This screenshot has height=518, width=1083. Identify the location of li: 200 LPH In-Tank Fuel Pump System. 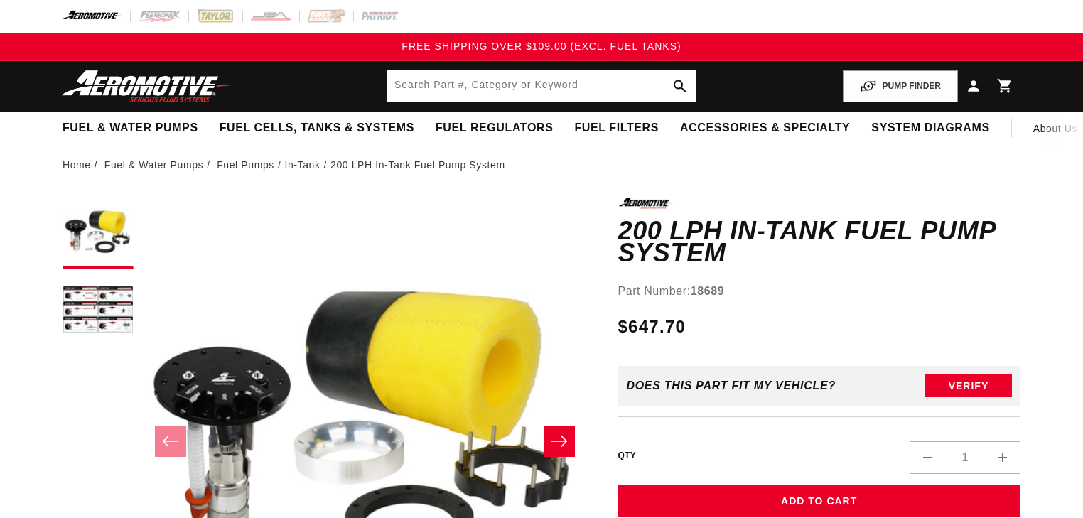
(418, 165).